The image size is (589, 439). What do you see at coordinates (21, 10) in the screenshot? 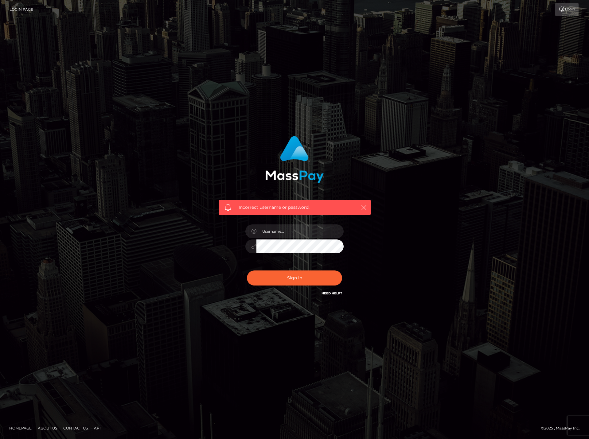
I see `a: Login Page` at bounding box center [21, 10].